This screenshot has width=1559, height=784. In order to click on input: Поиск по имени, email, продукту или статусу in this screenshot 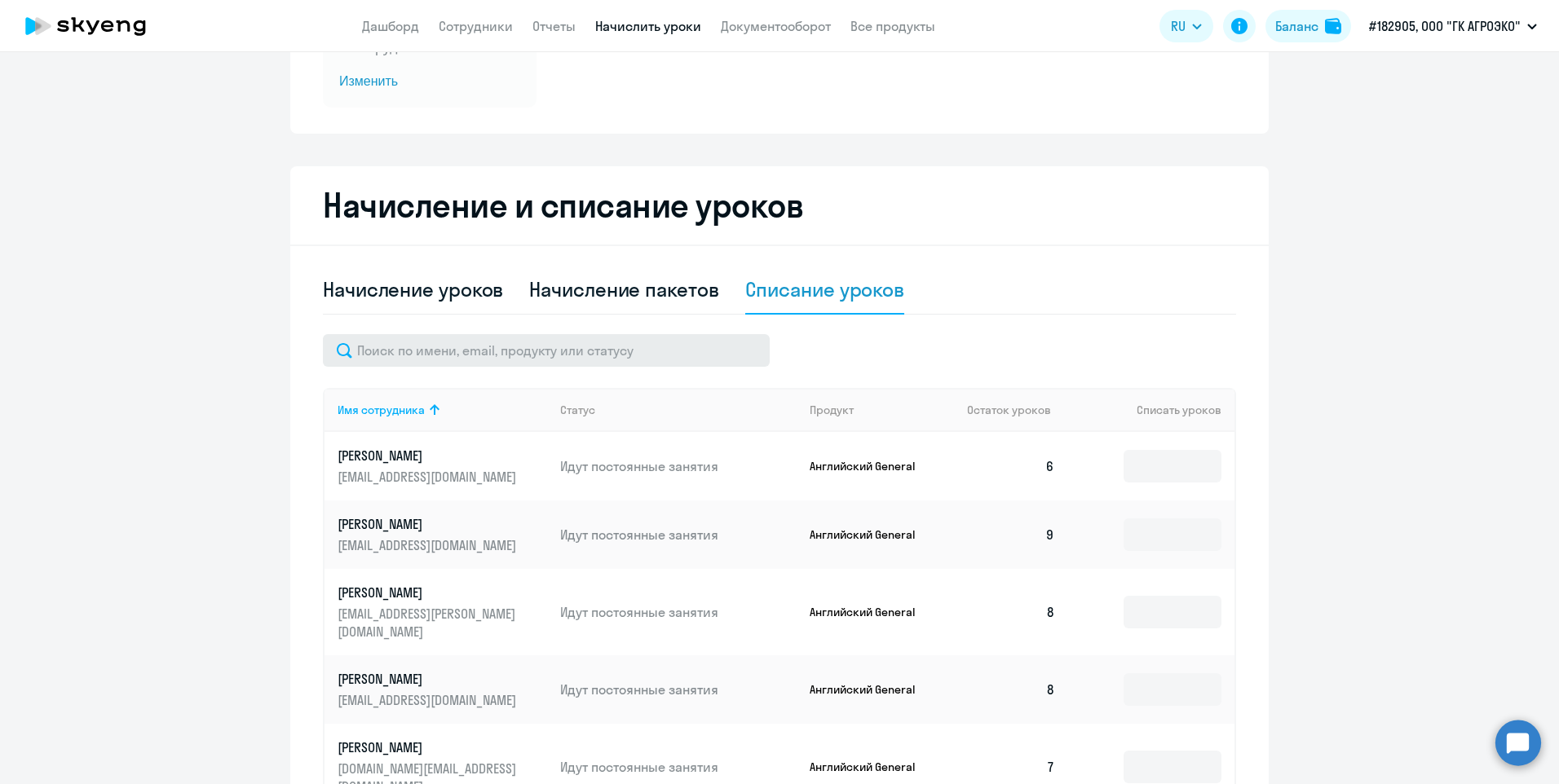, I will do `click(546, 350)`.